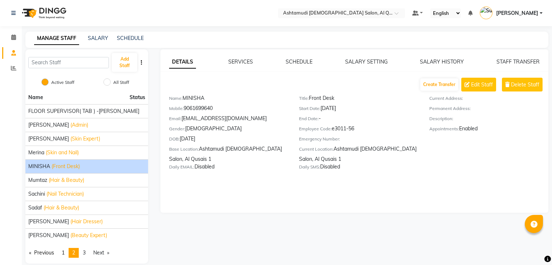 Image resolution: width=552 pixels, height=265 pixels. I want to click on a: SERVICES, so click(240, 62).